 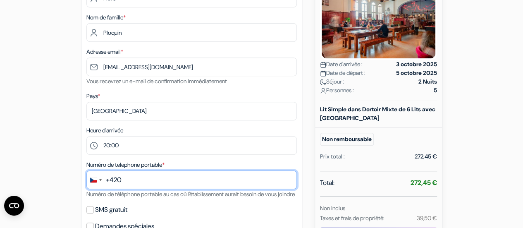 I want to click on strong: 3 octobre 2025, so click(x=416, y=64).